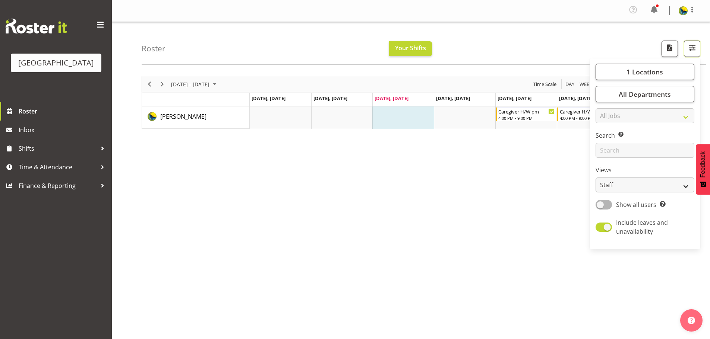 Image resolution: width=710 pixels, height=339 pixels. Describe the element at coordinates (162, 84) in the screenshot. I see `button: Next` at that location.